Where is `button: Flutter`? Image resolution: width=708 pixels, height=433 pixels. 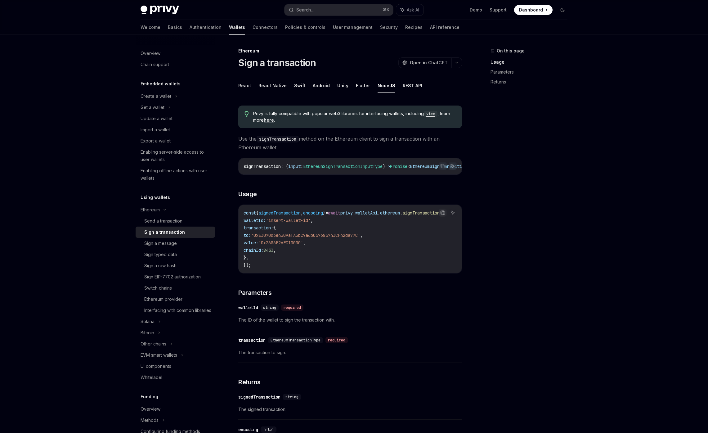
button: Flutter is located at coordinates (363, 85).